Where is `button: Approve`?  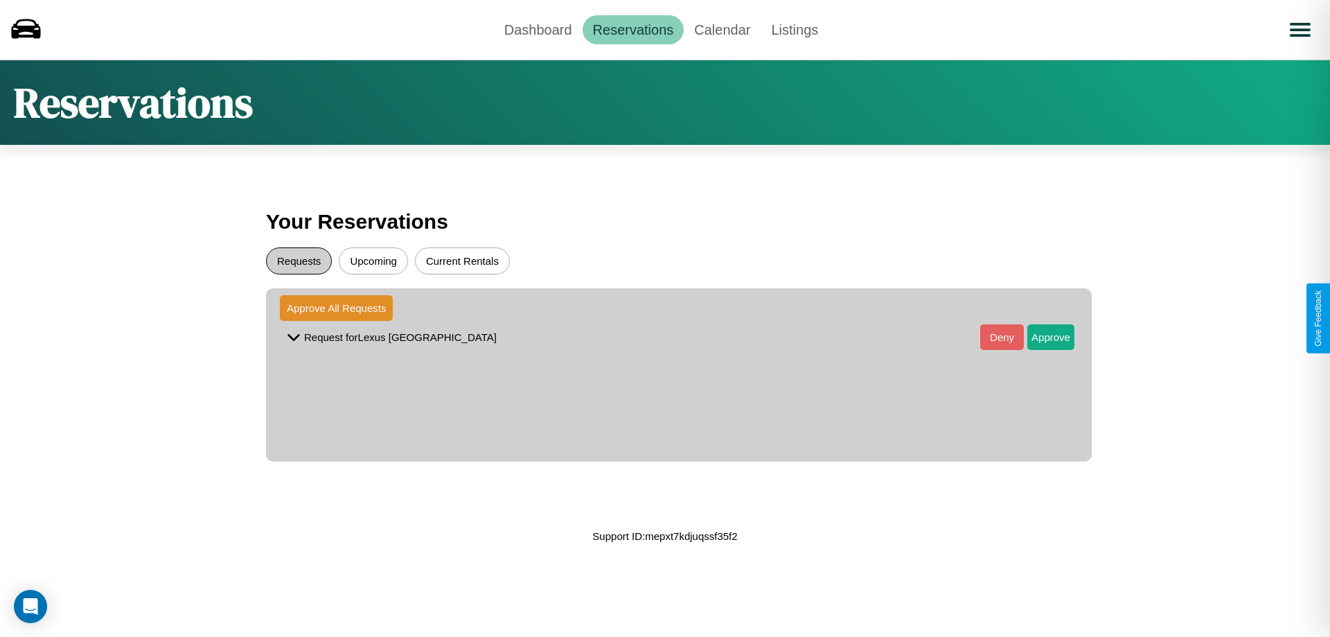 button: Approve is located at coordinates (1051, 337).